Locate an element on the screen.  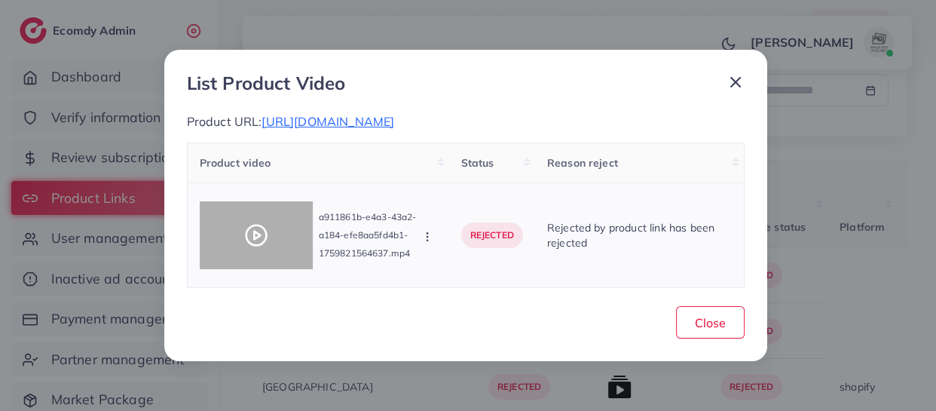
p: a911861b-e4a3-43a2-a184-efe8aa5fd4b1-1759821564637.mp4 is located at coordinates (369, 235).